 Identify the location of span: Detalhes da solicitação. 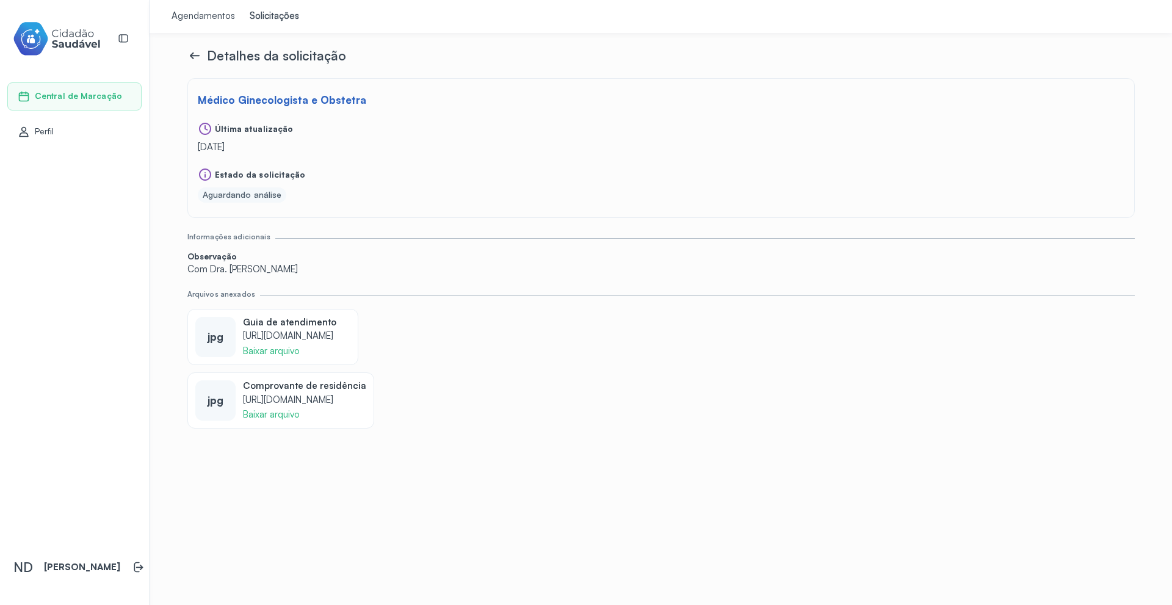
(277, 56).